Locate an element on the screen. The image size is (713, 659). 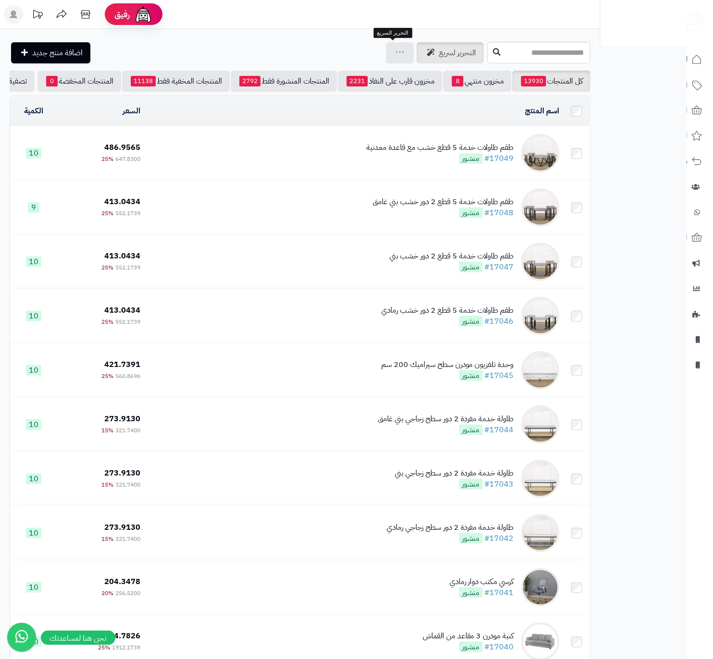
a: #17045 is located at coordinates (499, 376).